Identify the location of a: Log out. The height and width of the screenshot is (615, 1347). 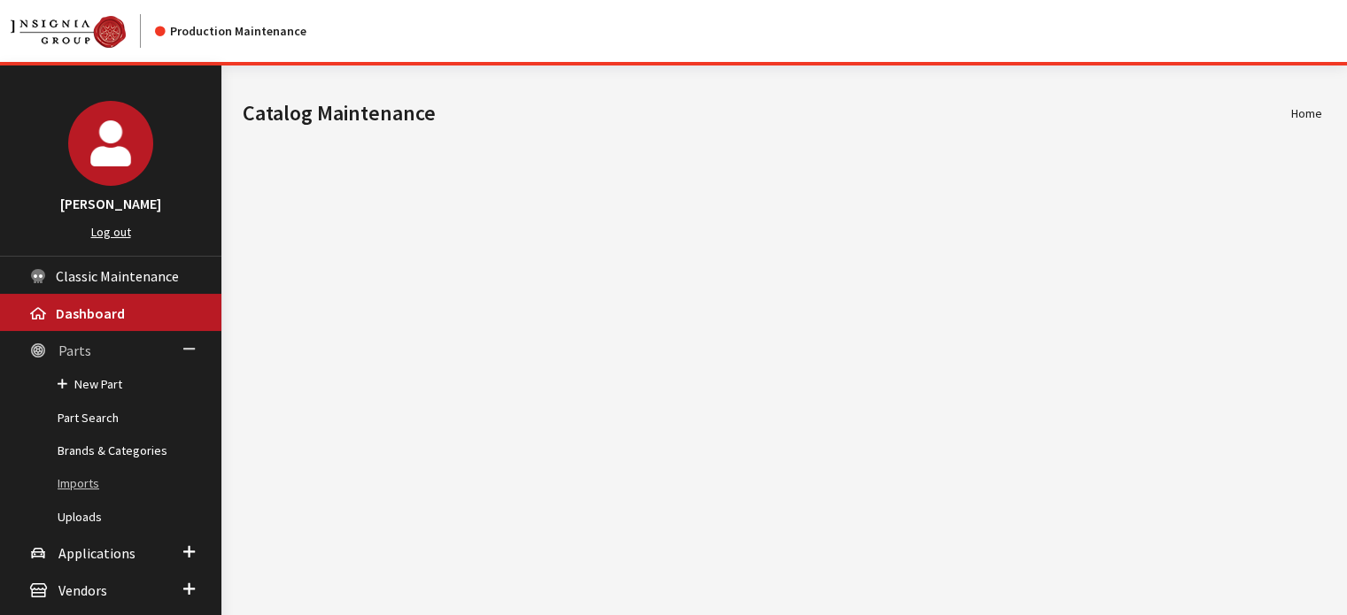
(111, 232).